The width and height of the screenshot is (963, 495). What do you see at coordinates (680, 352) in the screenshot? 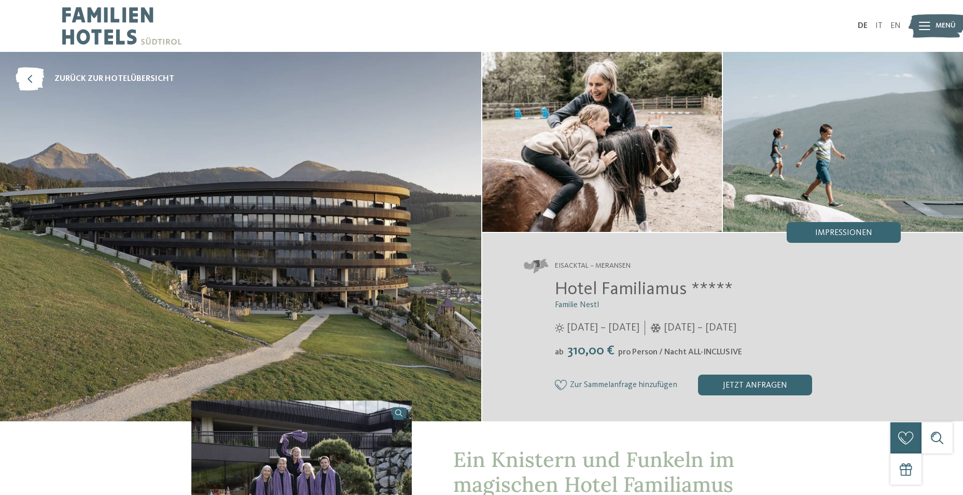
I see `span: pro Person / Nacht ALL-INCLUSIVE` at bounding box center [680, 352].